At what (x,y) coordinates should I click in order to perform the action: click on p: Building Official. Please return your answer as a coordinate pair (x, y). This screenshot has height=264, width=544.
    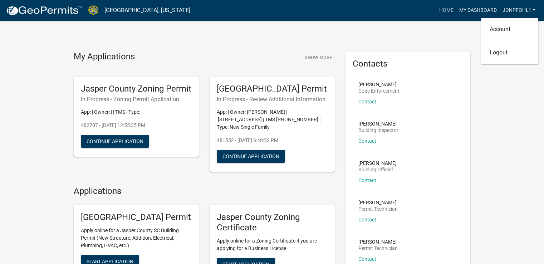
    Looking at the image, I should click on (378, 170).